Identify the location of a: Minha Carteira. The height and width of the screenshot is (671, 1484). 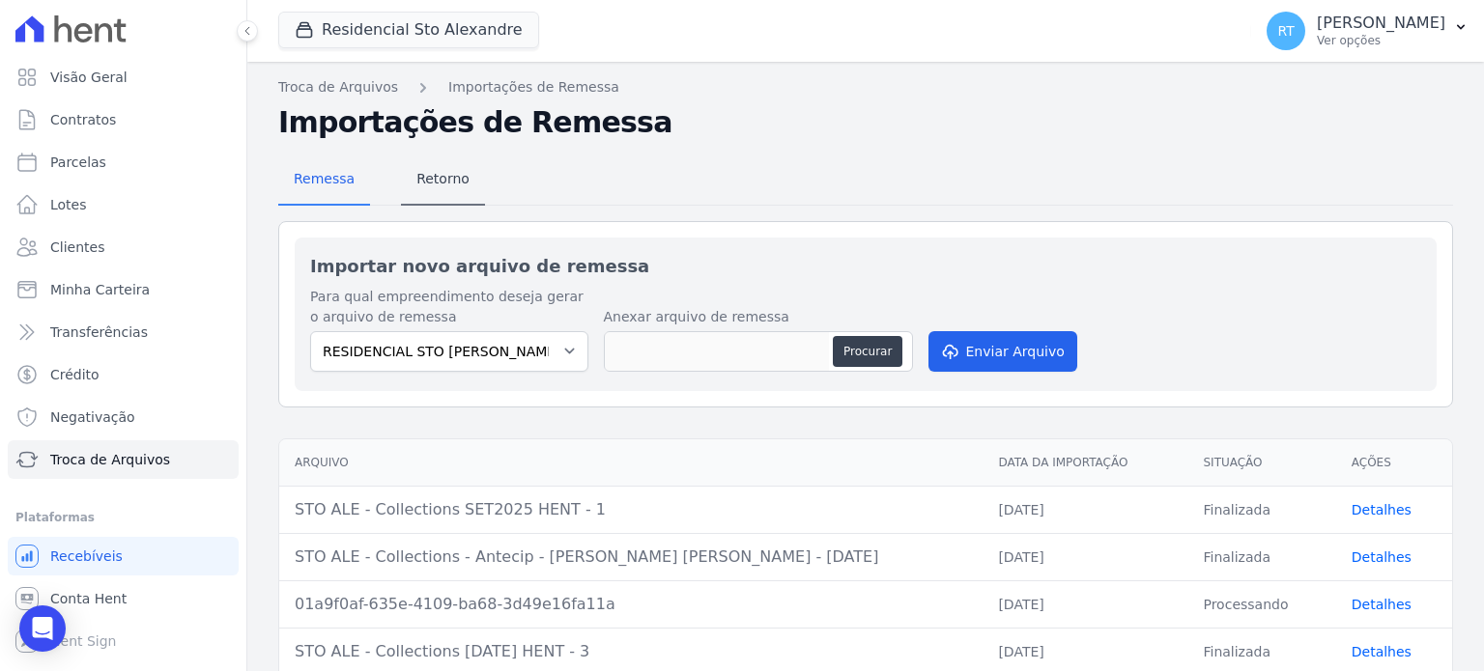
(123, 290).